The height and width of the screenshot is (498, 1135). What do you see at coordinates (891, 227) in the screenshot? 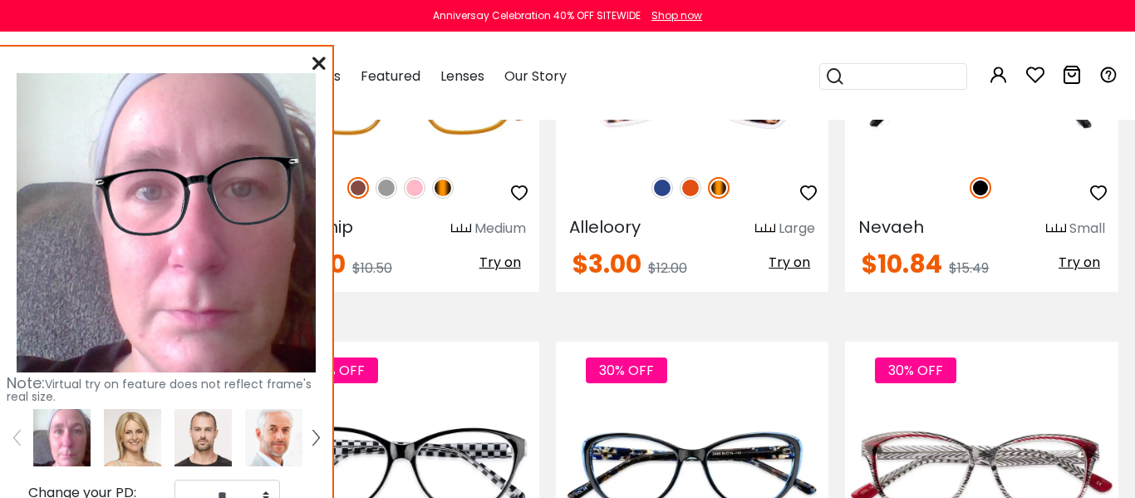
I see `span: Nevaeh` at bounding box center [891, 227].